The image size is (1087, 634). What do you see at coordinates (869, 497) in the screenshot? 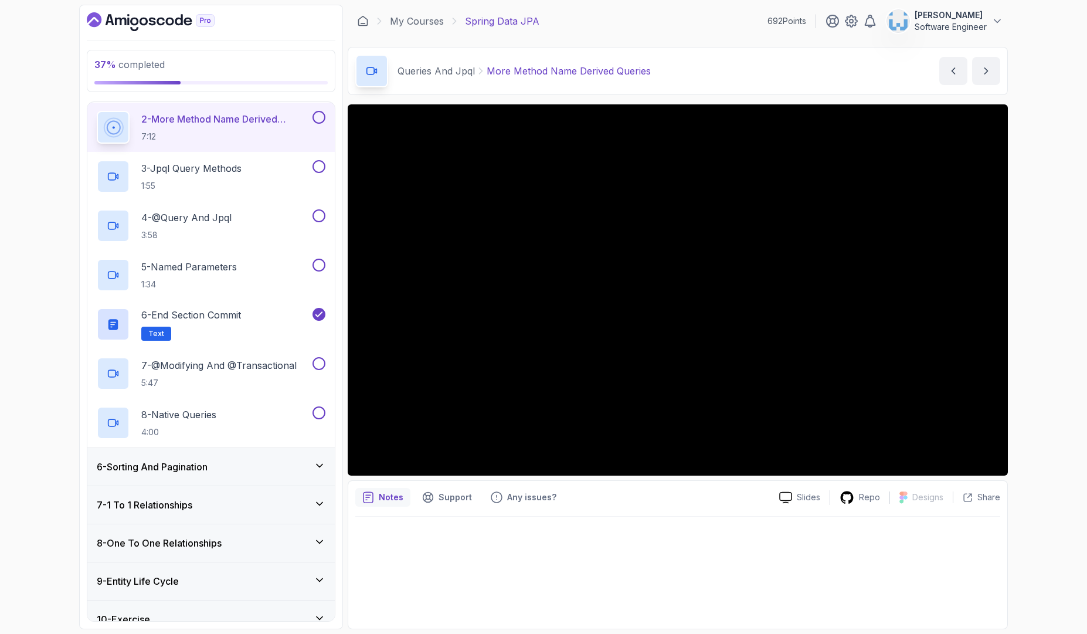
I see `p: Repo` at bounding box center [869, 497].